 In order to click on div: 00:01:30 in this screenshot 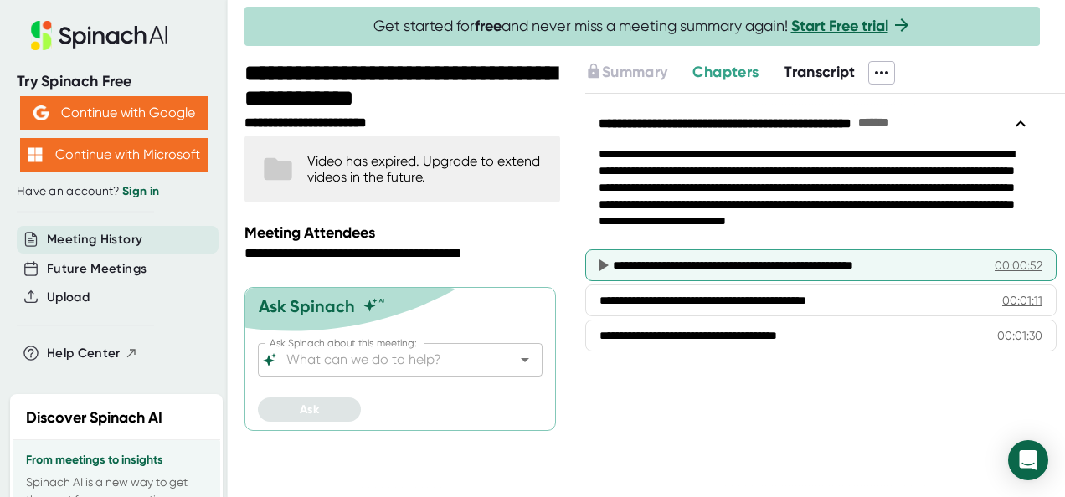, I will do `click(1019, 336)`.